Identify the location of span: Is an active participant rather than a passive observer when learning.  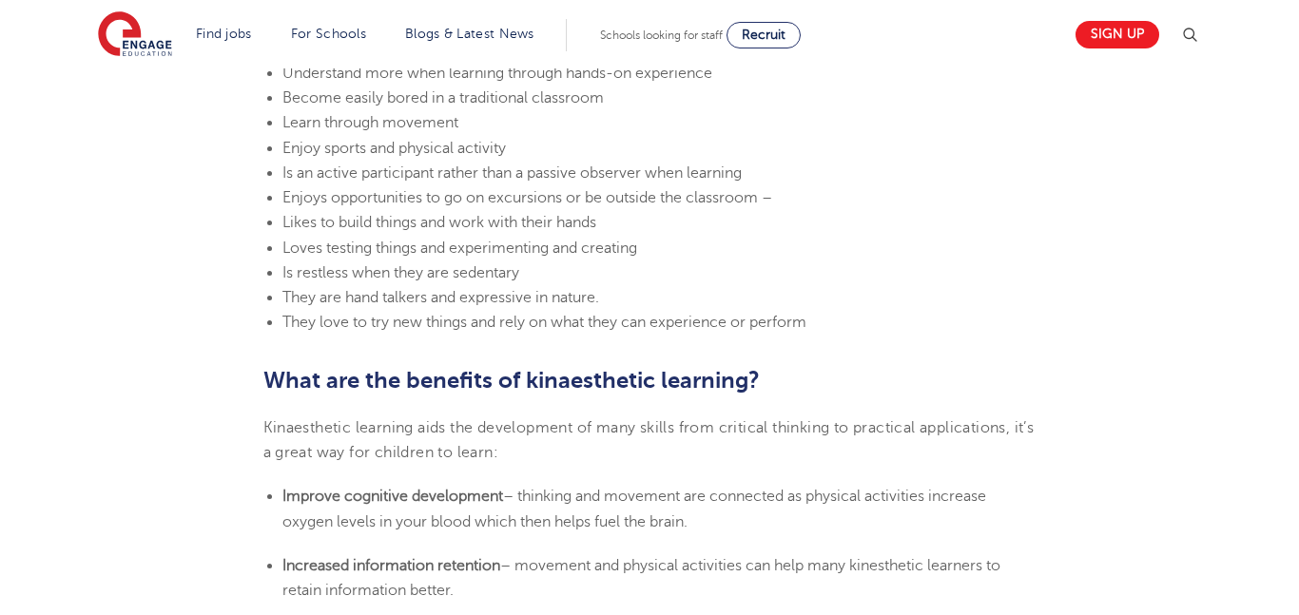
(512, 173).